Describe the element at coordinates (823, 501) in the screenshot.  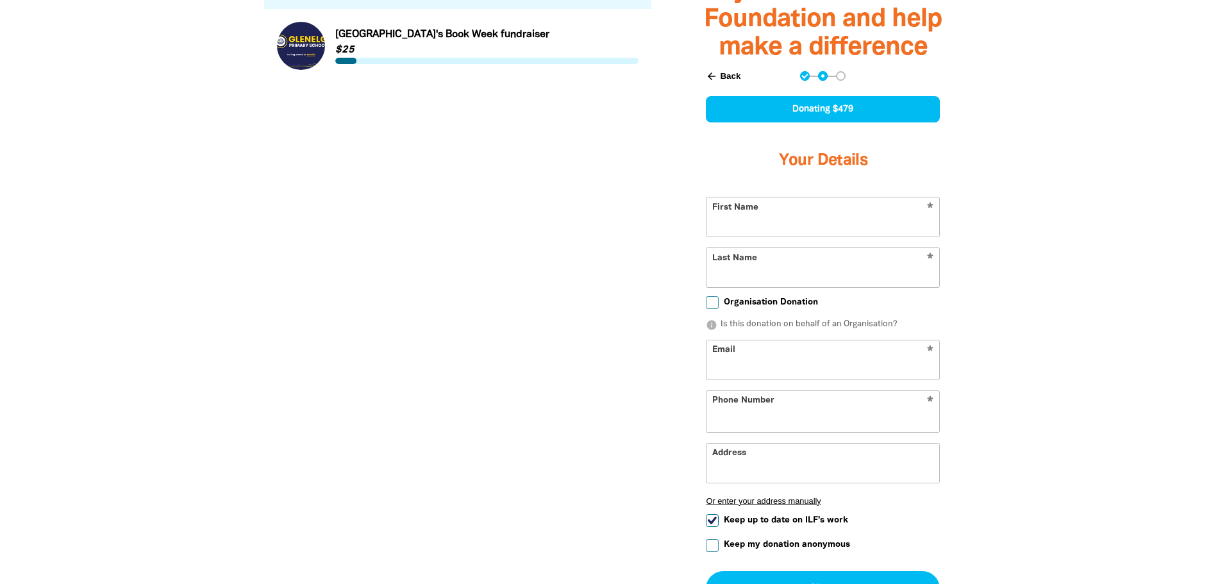
I see `button: Or enter your address manually` at that location.